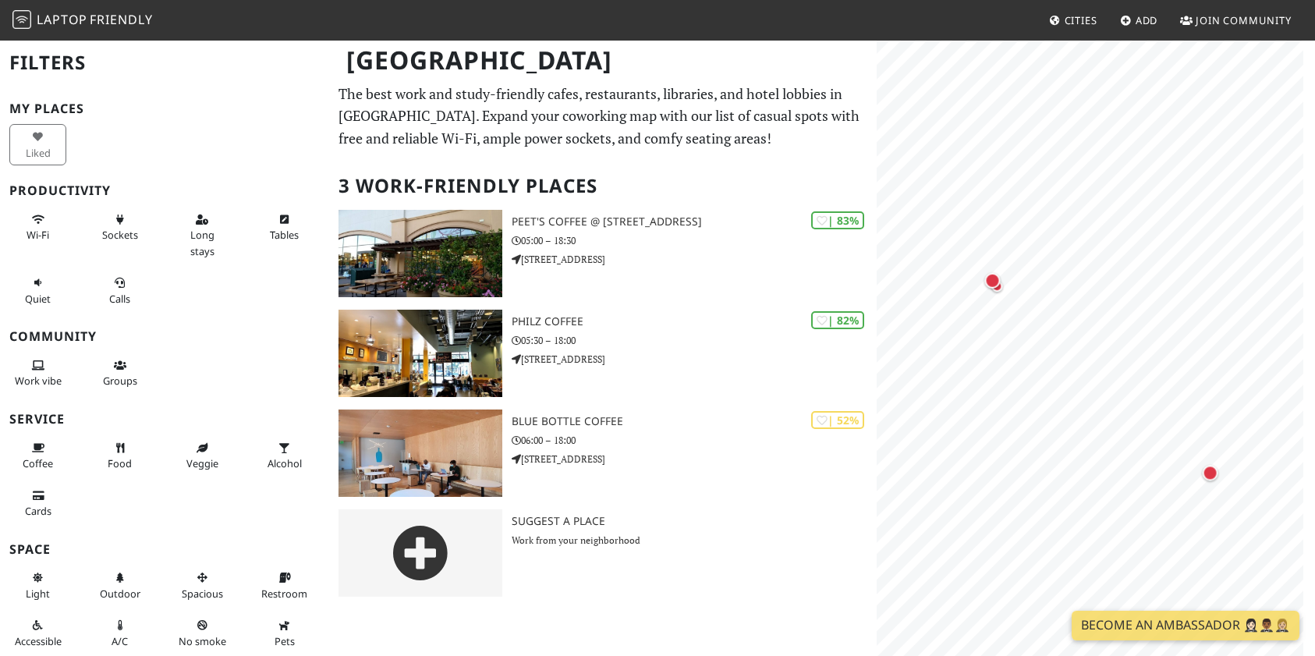  What do you see at coordinates (284, 585) in the screenshot?
I see `button: Restroom` at bounding box center [284, 585].